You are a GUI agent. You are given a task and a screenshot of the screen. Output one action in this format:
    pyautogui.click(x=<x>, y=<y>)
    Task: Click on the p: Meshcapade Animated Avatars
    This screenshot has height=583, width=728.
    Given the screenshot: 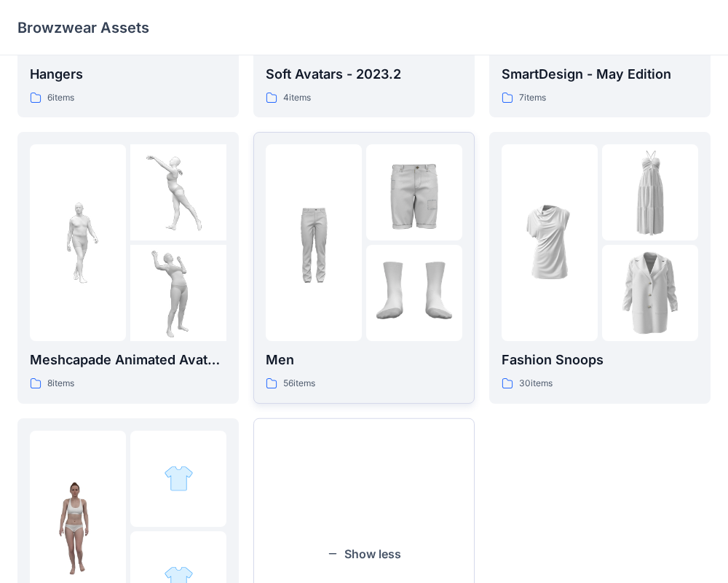 What is the action you would take?
    pyautogui.click(x=128, y=360)
    